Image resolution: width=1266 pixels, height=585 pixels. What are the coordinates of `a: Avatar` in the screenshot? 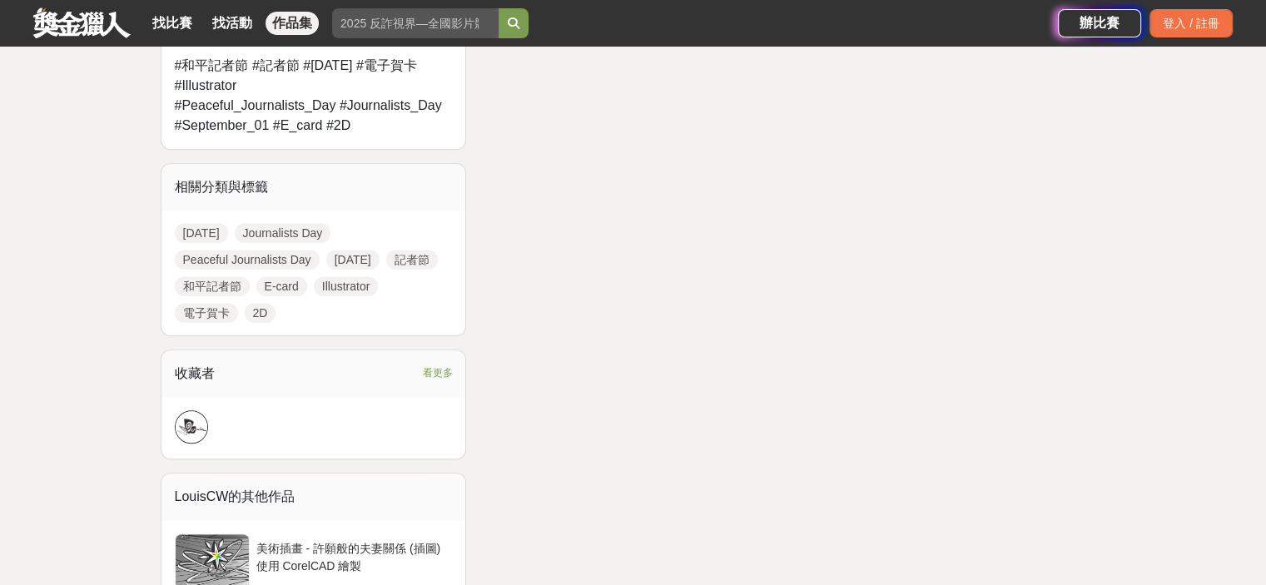 It's located at (191, 427).